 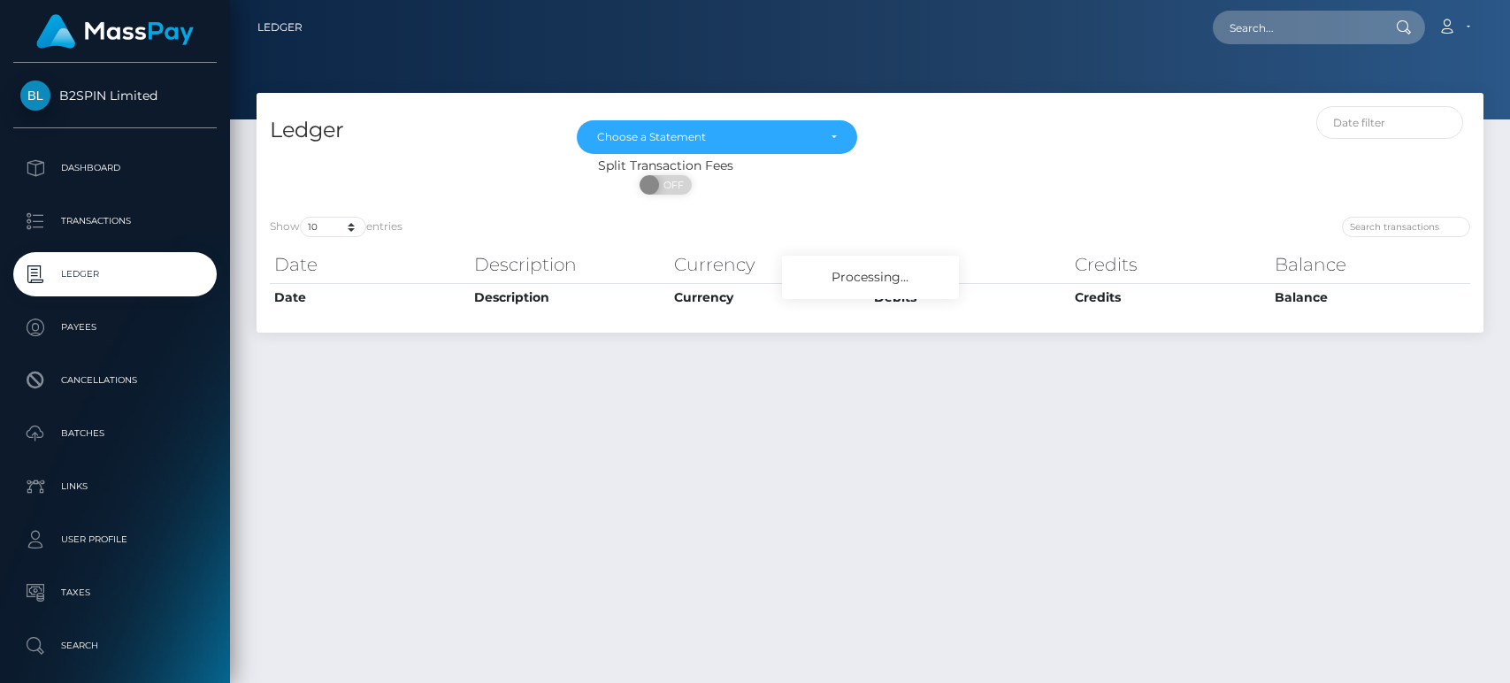 I want to click on div: Split Transaction Fees, so click(x=665, y=165).